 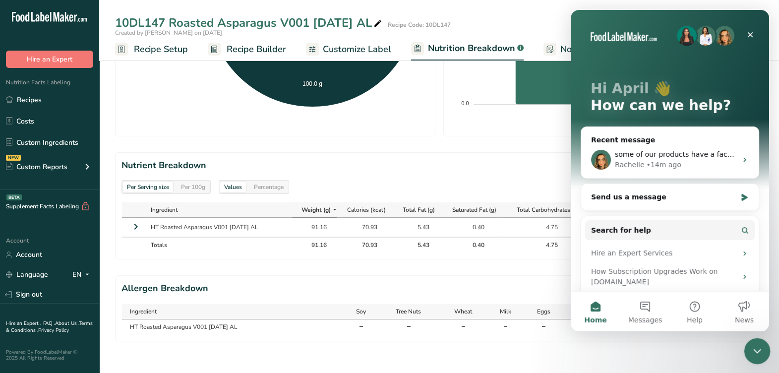 What do you see at coordinates (99, 220) in the screenshot?
I see `button: Search for help` at bounding box center [99, 220].